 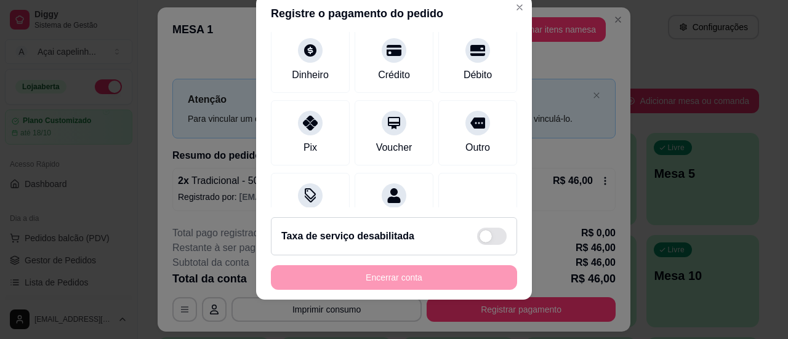 What do you see at coordinates (348, 236) in the screenshot?
I see `h2: Taxa de serviço desabilitada` at bounding box center [348, 236].